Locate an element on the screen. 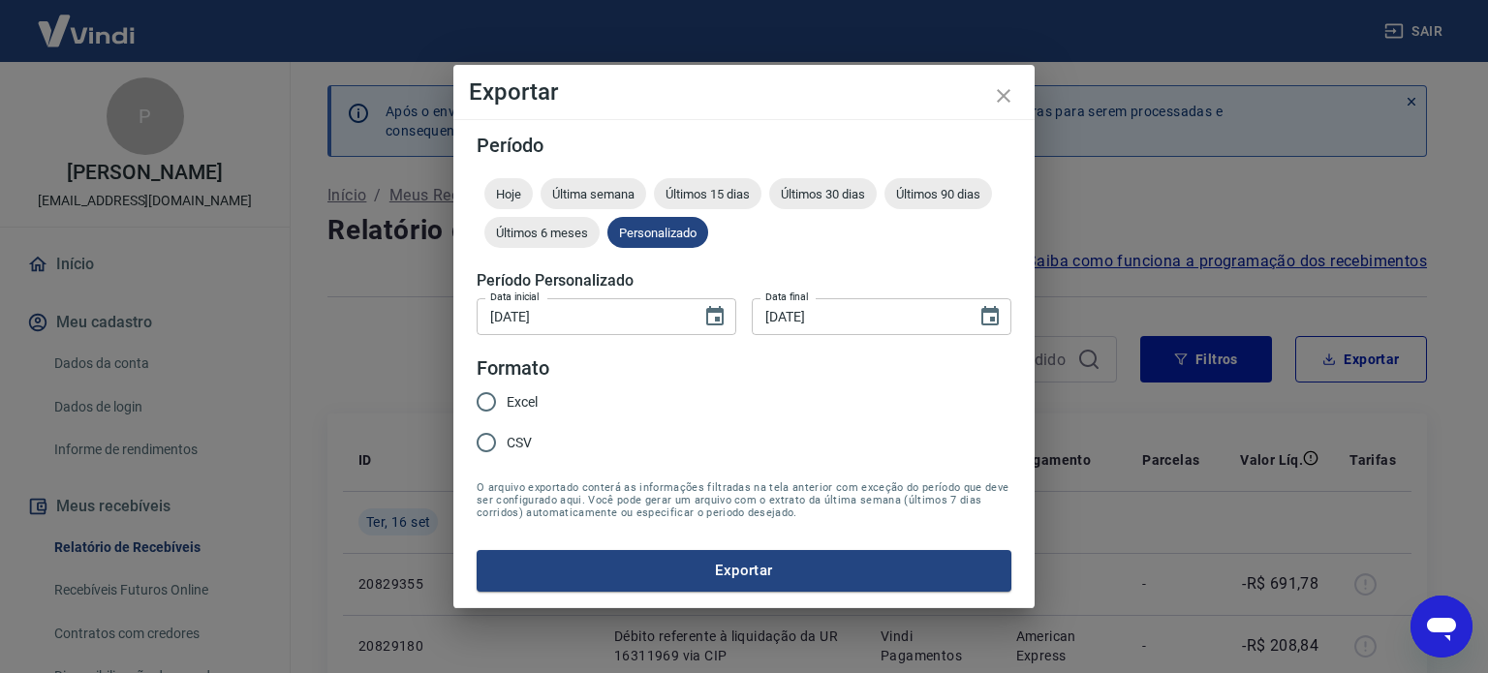 The image size is (1488, 673). div: Última semana is located at coordinates (593, 194).